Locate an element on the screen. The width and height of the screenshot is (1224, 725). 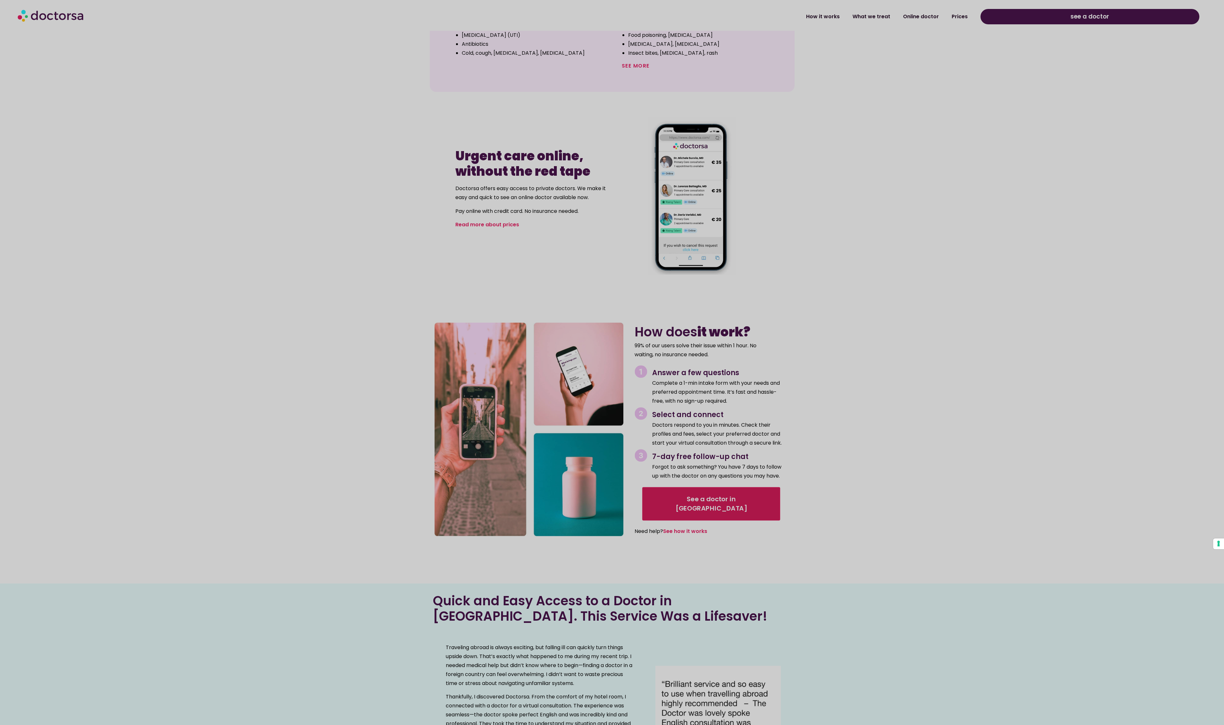
p: Need help? is located at coordinates (703, 531).